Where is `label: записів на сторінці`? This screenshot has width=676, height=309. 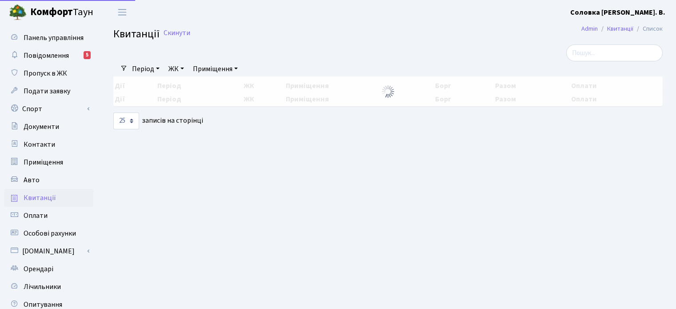 label: записів на сторінці is located at coordinates (158, 121).